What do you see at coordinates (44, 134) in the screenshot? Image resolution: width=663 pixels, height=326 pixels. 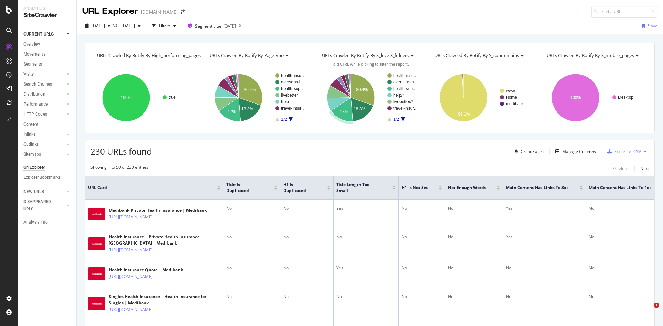 I see `a: Inlinks` at bounding box center [44, 134].